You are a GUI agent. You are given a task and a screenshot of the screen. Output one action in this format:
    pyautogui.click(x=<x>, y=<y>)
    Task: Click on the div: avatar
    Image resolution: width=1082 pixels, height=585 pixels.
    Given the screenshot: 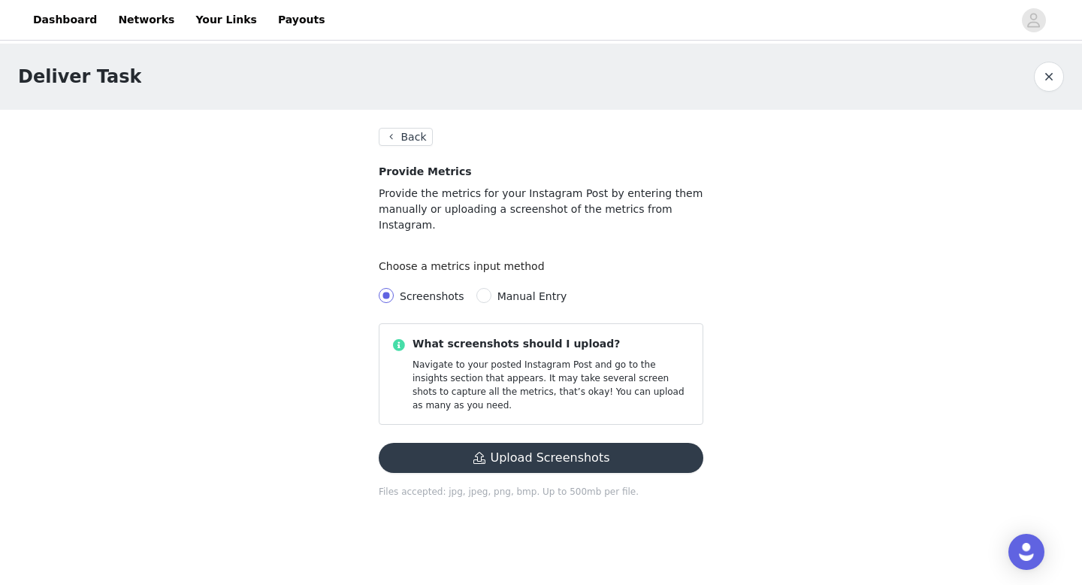 What is the action you would take?
    pyautogui.click(x=1033, y=20)
    